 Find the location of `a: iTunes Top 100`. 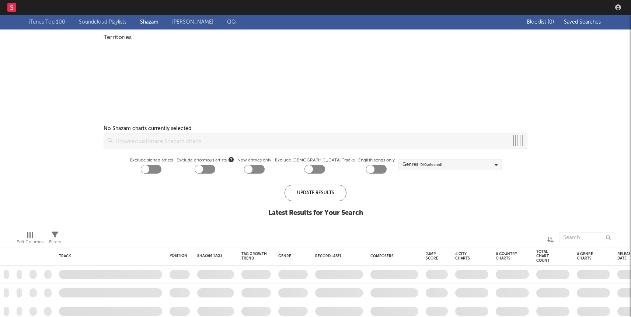

a: iTunes Top 100 is located at coordinates (47, 22).